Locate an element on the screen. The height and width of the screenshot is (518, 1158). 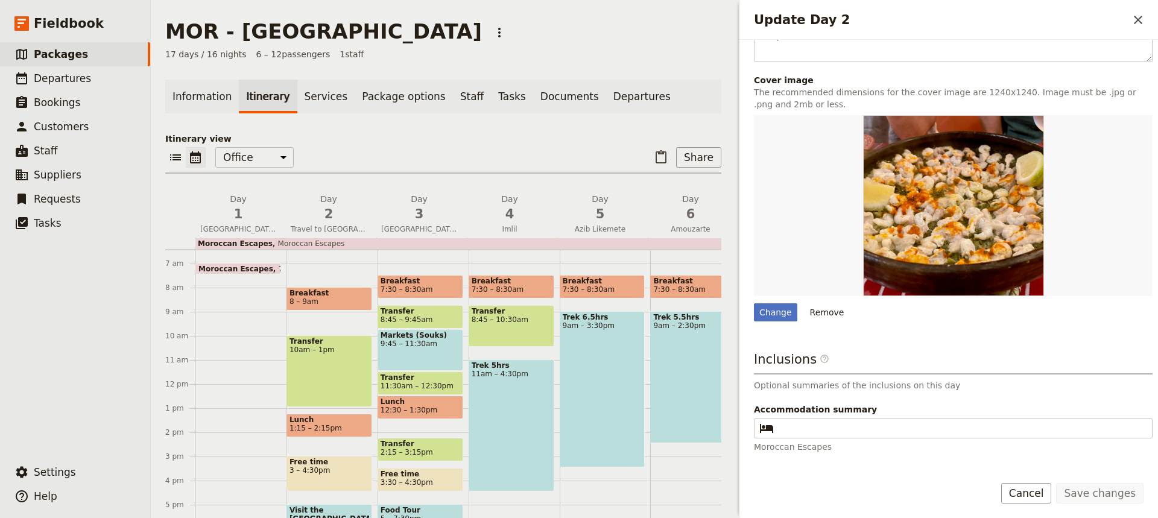
span: 7am is located at coordinates (286, 268).